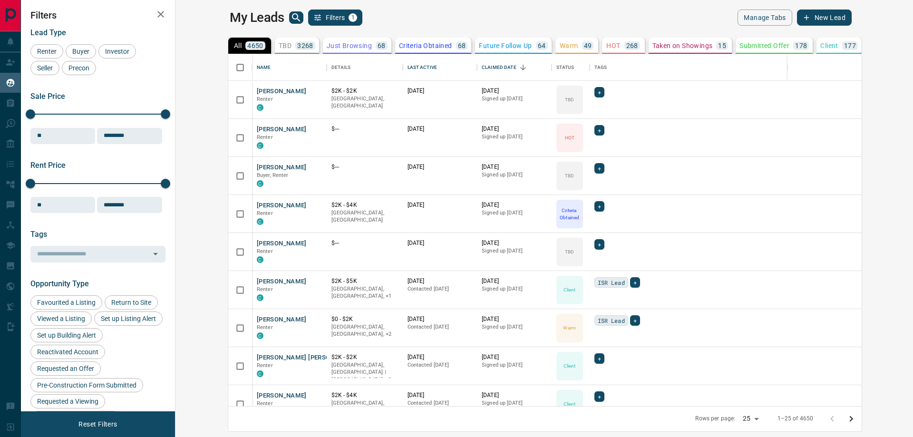 The height and width of the screenshot is (437, 913). What do you see at coordinates (81, 51) in the screenshot?
I see `span: Buyer` at bounding box center [81, 51].